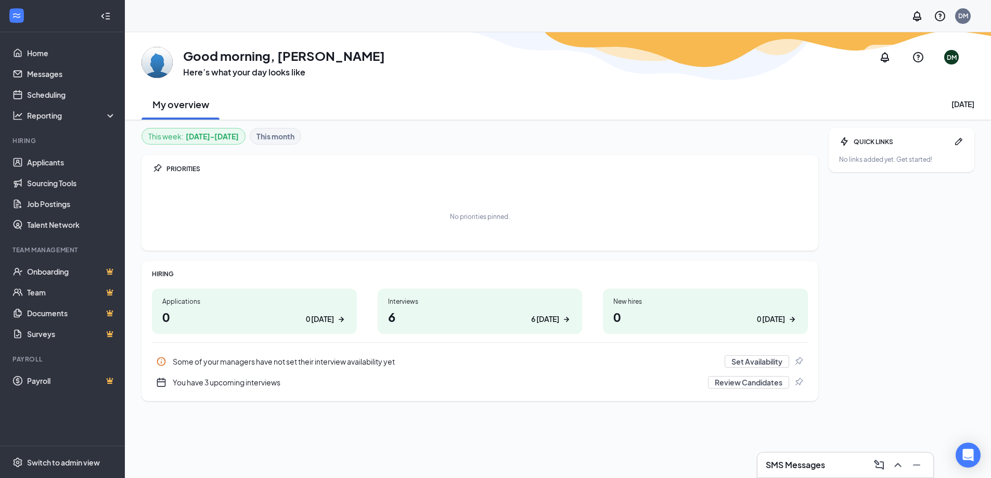 The height and width of the screenshot is (478, 991). Describe the element at coordinates (194, 136) in the screenshot. I see `div: This week :` at that location.